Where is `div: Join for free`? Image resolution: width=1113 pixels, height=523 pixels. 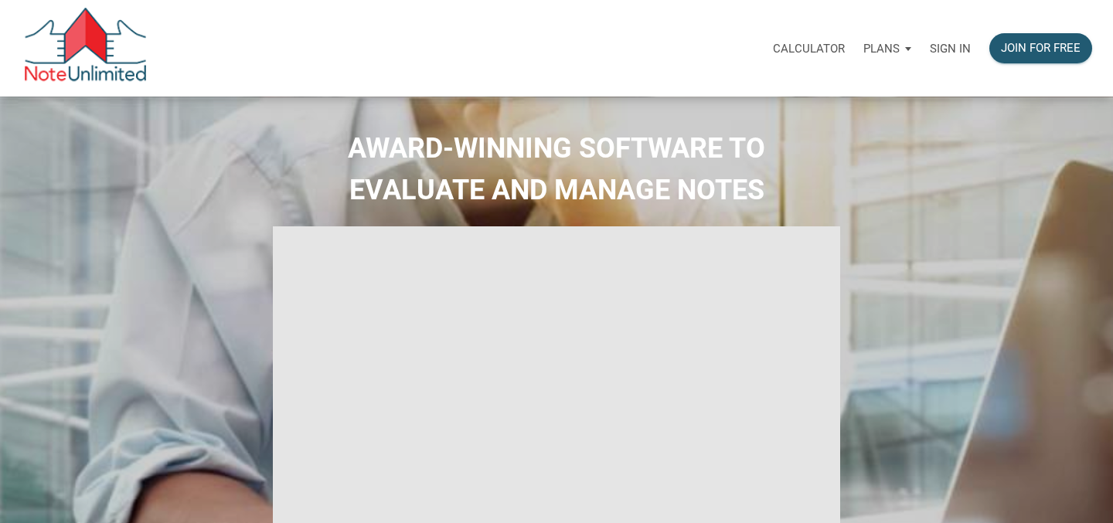
div: Join for free is located at coordinates (1041, 48).